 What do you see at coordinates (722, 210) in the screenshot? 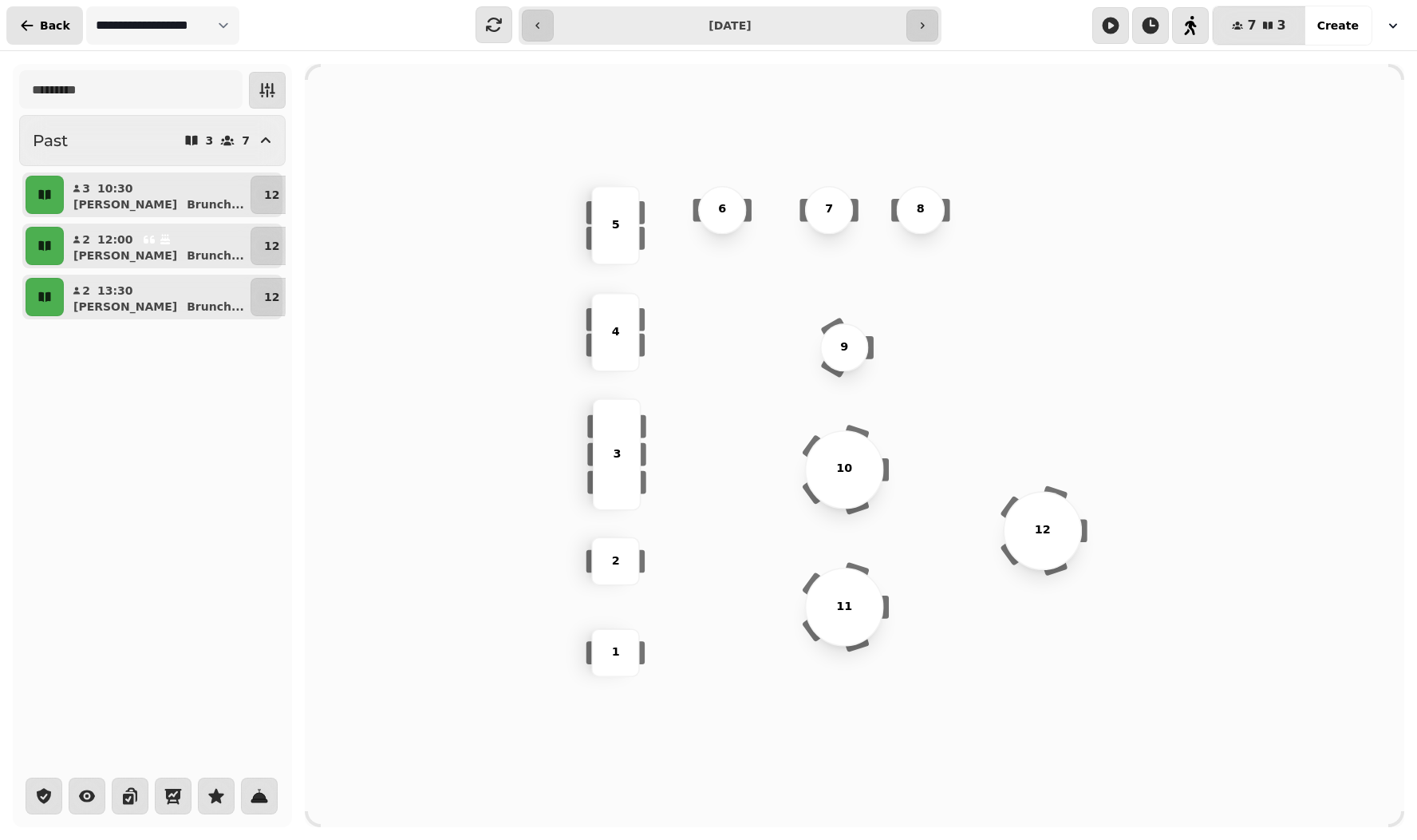
I see `p: 6` at bounding box center [722, 210].